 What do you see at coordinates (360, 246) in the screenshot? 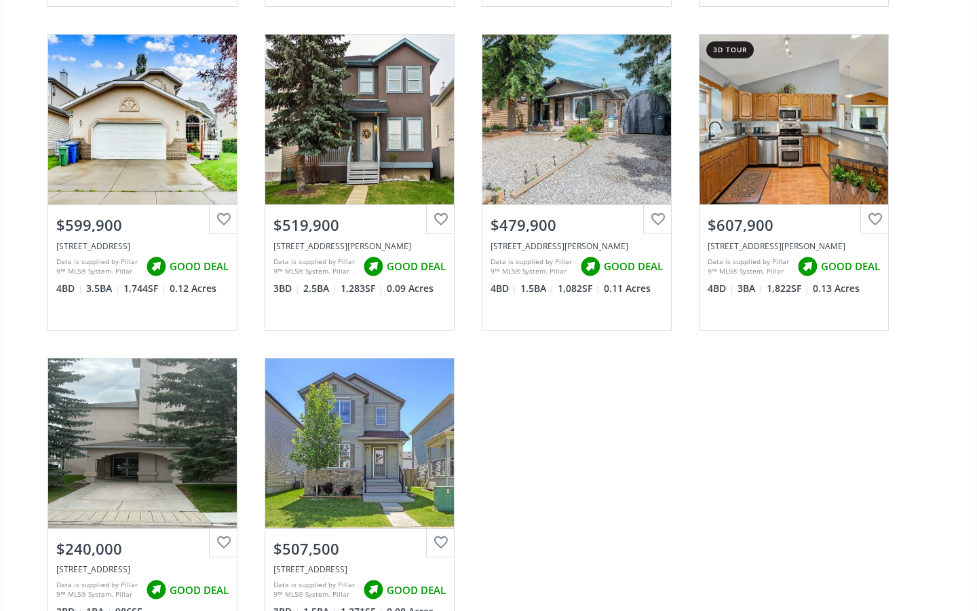
I see `div: 53 Cimarron Meadows Close, Okotoks, AB T1S 1T5` at bounding box center [360, 246].